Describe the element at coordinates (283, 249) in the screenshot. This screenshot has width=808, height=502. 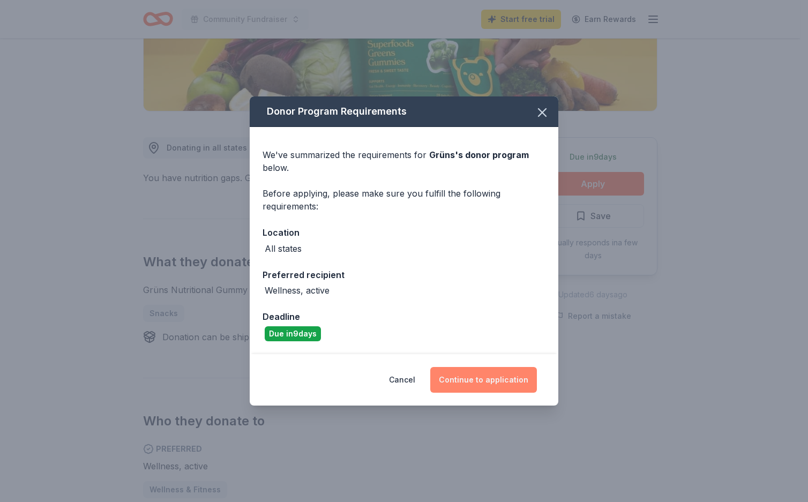
I see `div: All states` at that location.